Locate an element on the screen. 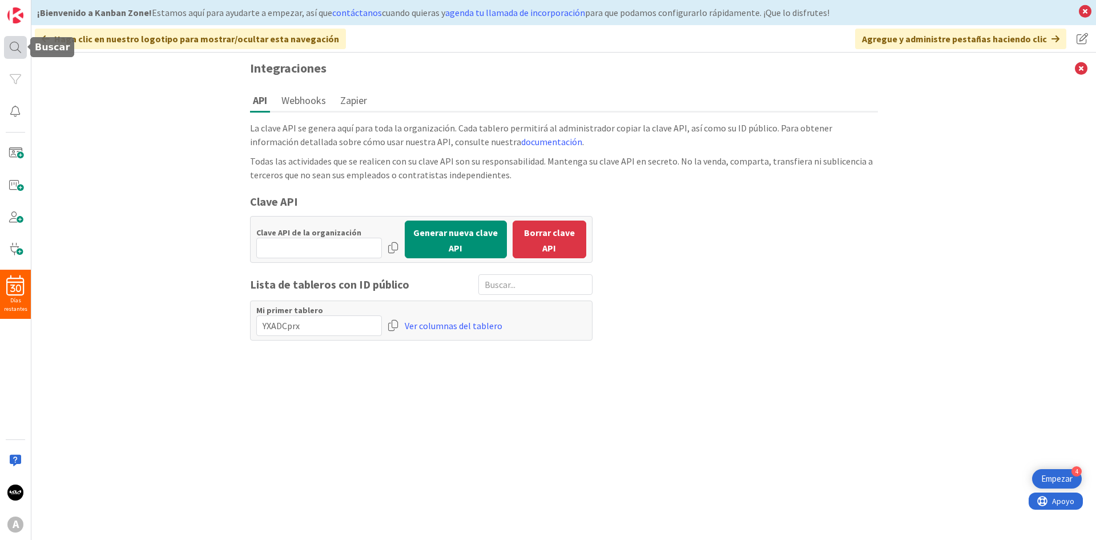 Image resolution: width=1096 pixels, height=540 pixels. font: agenda tu llamada de incorporación is located at coordinates (515, 13).